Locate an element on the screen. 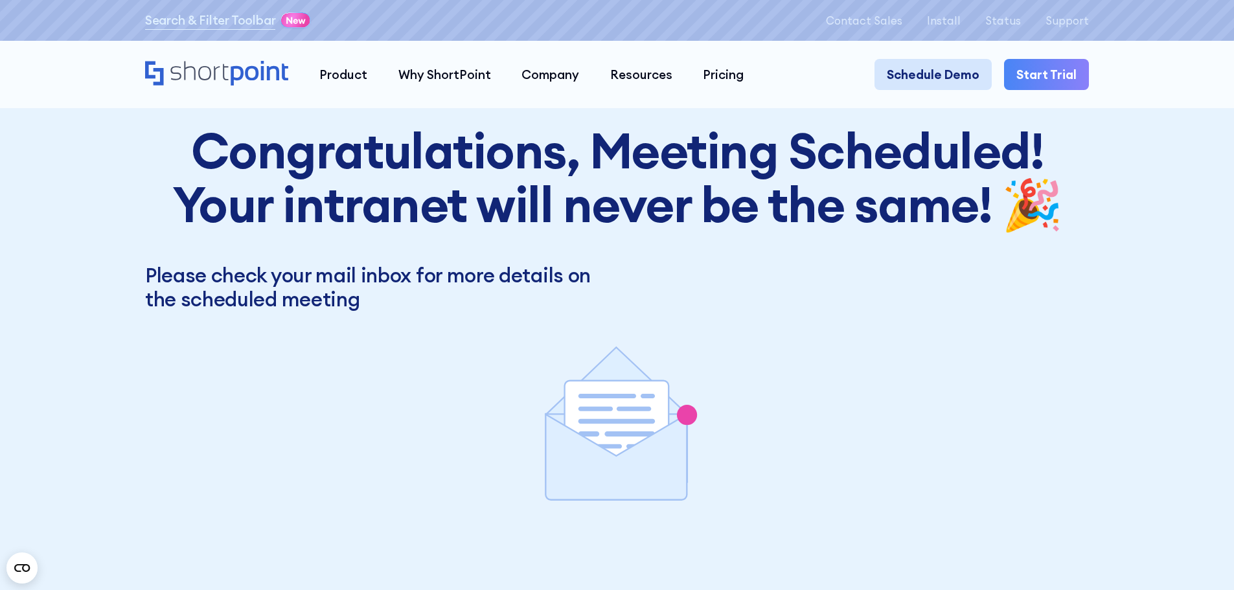 Image resolution: width=1234 pixels, height=590 pixels. a: Start Trial is located at coordinates (1046, 74).